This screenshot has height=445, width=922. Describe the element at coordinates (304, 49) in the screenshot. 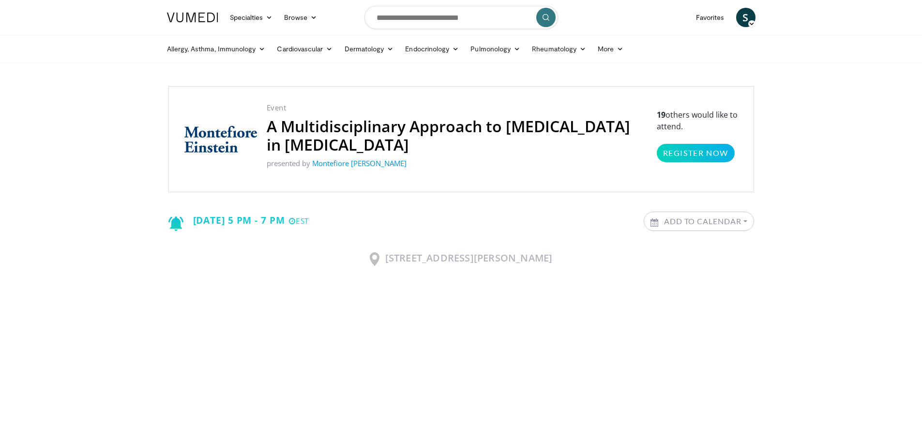

I see `a: Cardiovascular` at that location.